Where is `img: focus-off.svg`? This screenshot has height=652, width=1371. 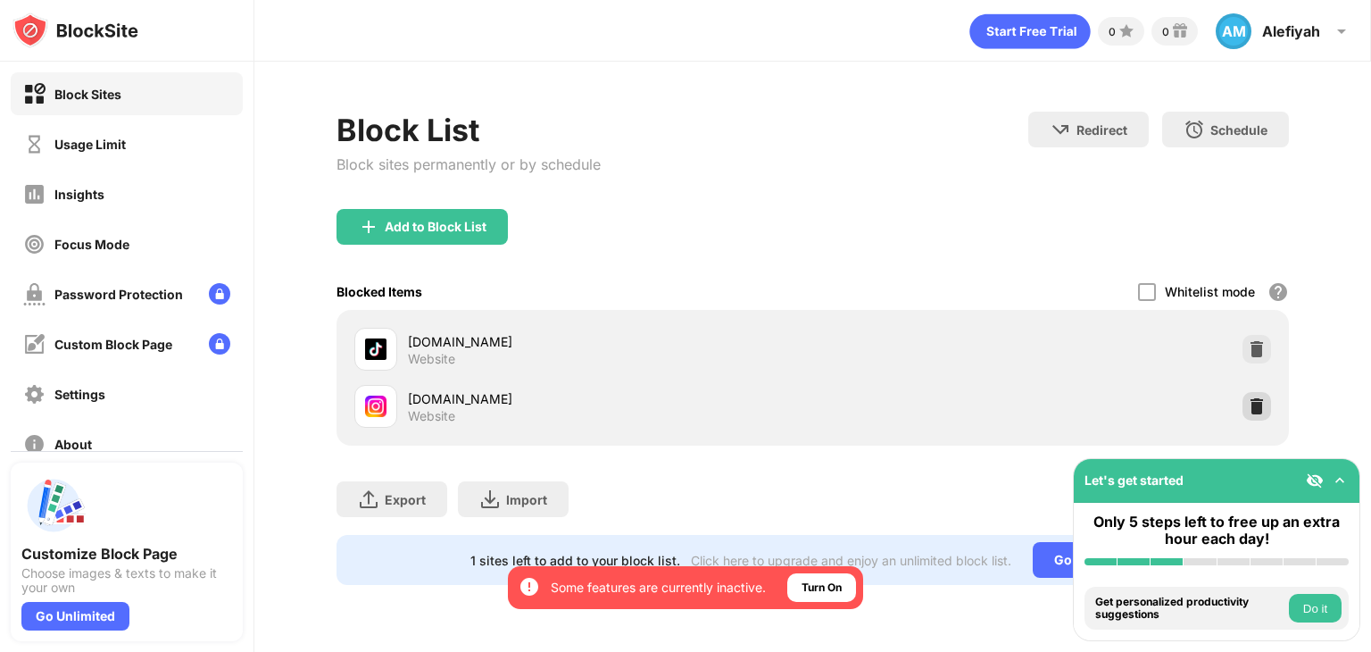
img: focus-off.svg is located at coordinates (34, 244).